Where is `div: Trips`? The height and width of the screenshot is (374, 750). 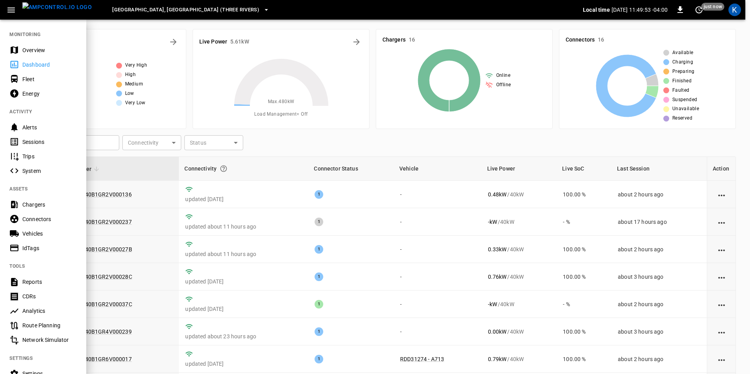 div: Trips is located at coordinates (49, 157).